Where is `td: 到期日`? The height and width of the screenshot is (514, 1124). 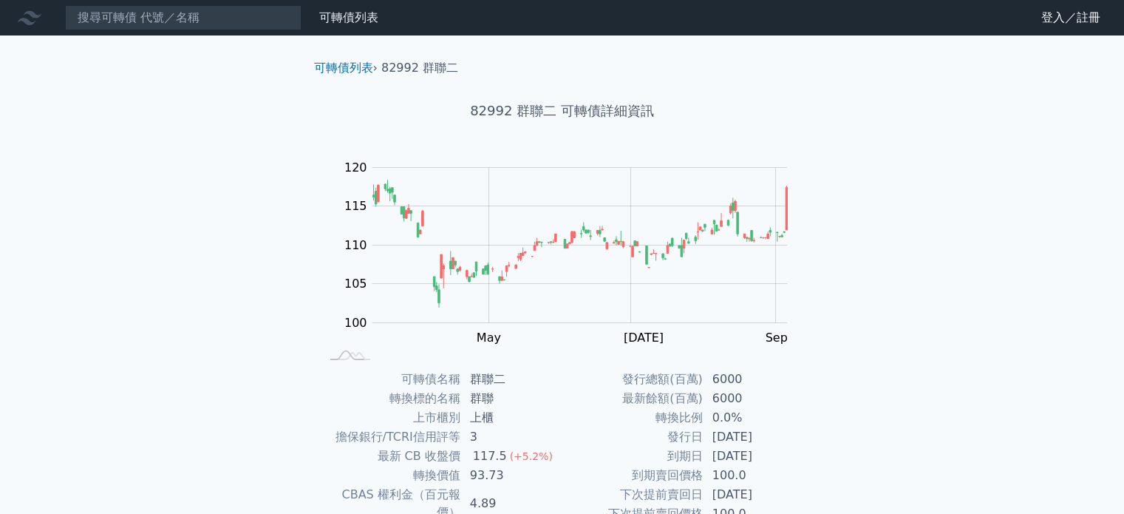 td: 到期日 is located at coordinates (633, 456).